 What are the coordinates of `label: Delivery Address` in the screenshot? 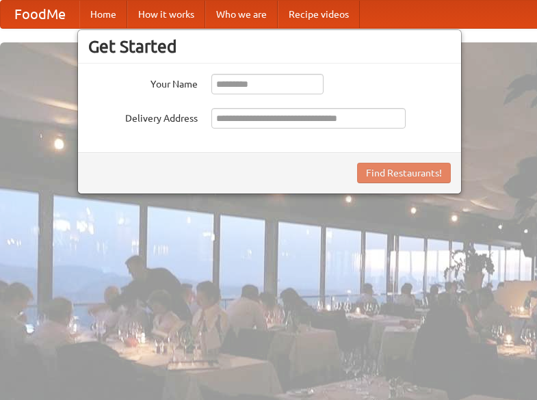 It's located at (143, 116).